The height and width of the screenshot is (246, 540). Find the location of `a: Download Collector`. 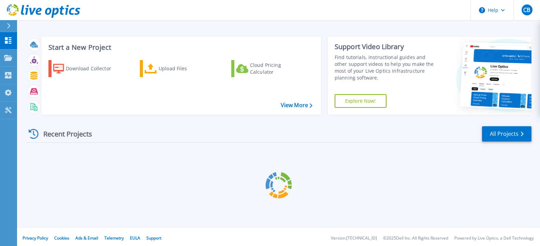

a: Download Collector is located at coordinates (86, 69).